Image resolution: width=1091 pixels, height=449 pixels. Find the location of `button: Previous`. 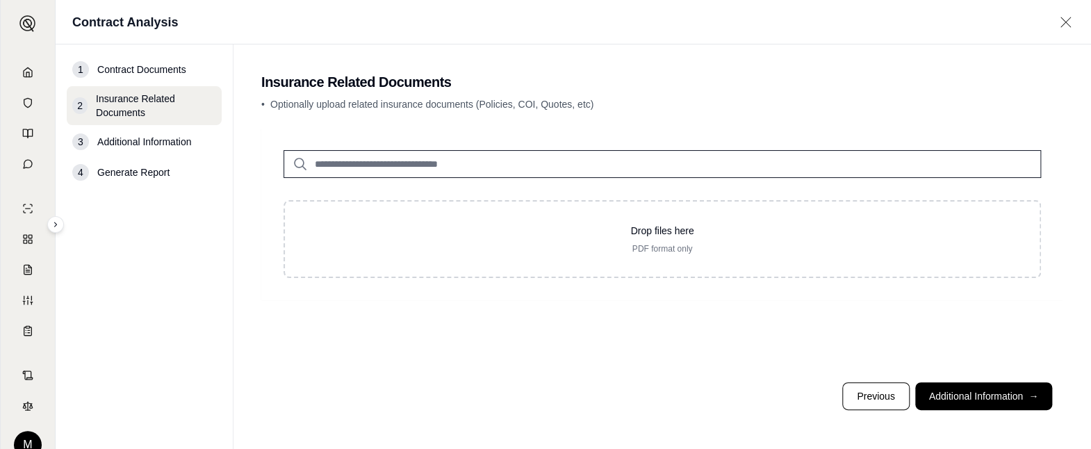

button: Previous is located at coordinates (876, 396).